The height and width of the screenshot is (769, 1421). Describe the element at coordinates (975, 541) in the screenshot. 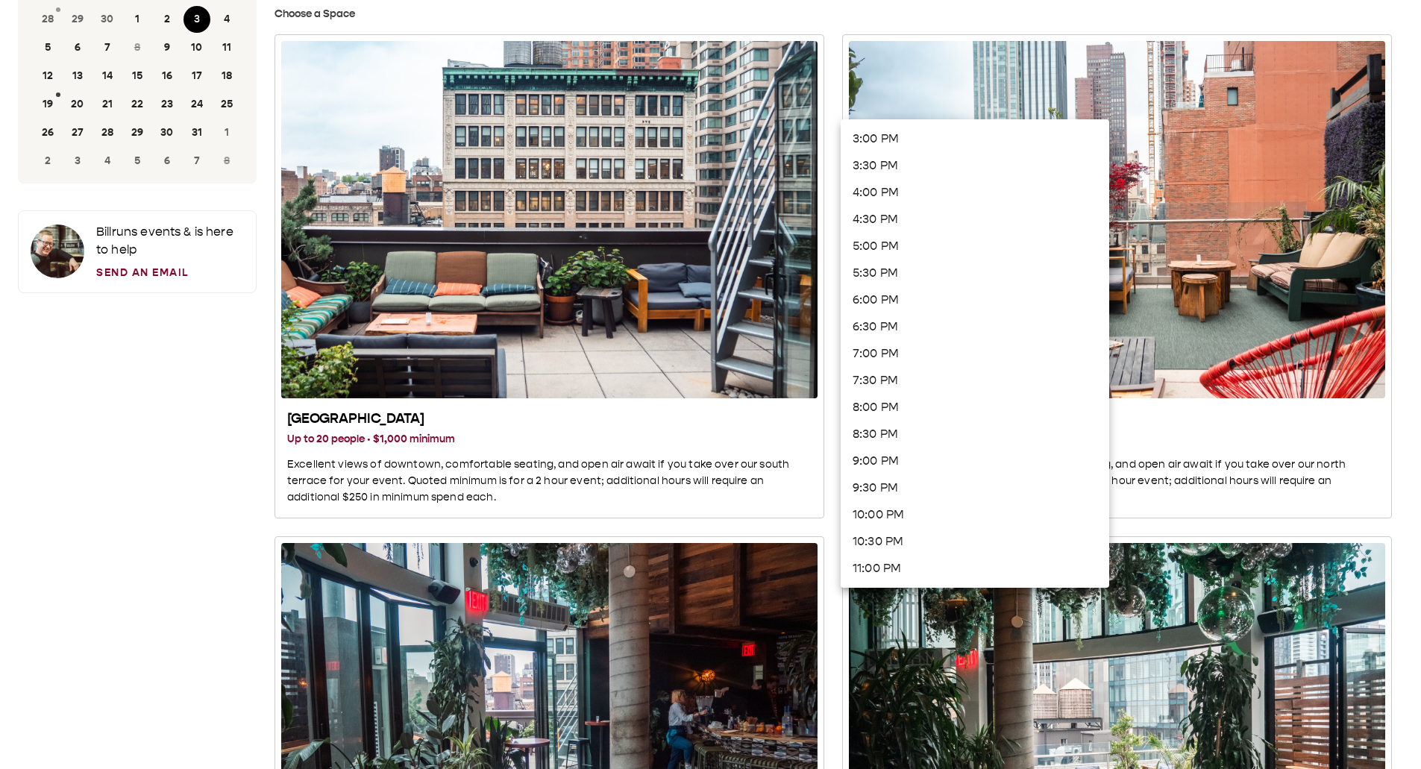

I see `li: 10:30 PM` at that location.